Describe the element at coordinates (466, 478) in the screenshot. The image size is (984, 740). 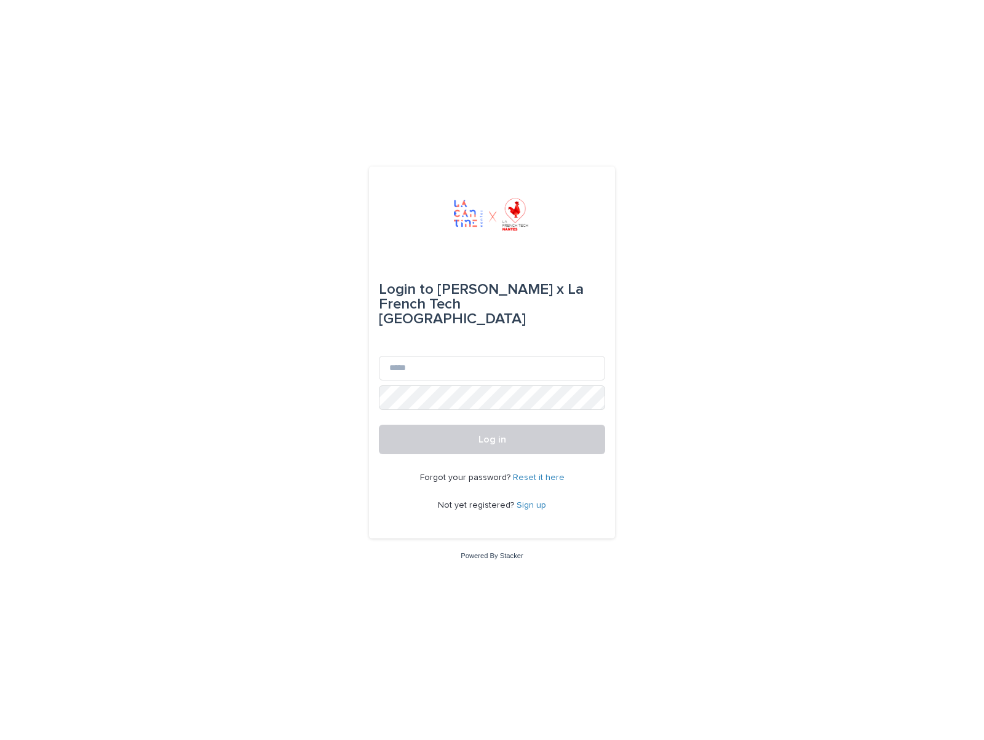
I see `span: Forgot your password?` at that location.